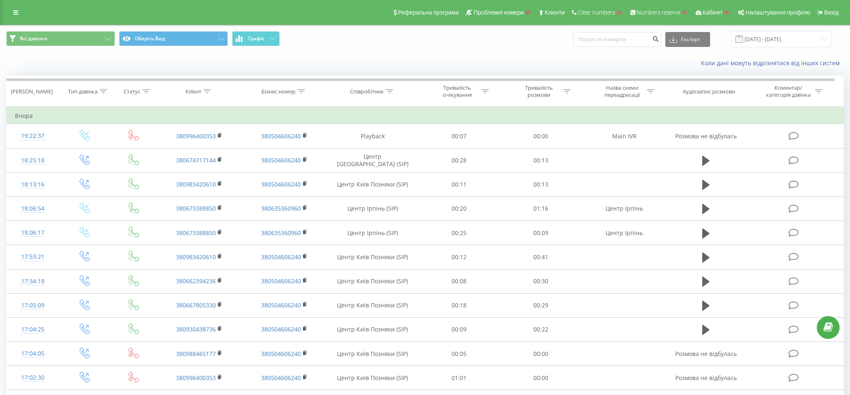  What do you see at coordinates (425, 116) in the screenshot?
I see `td: Вчора` at bounding box center [425, 116].